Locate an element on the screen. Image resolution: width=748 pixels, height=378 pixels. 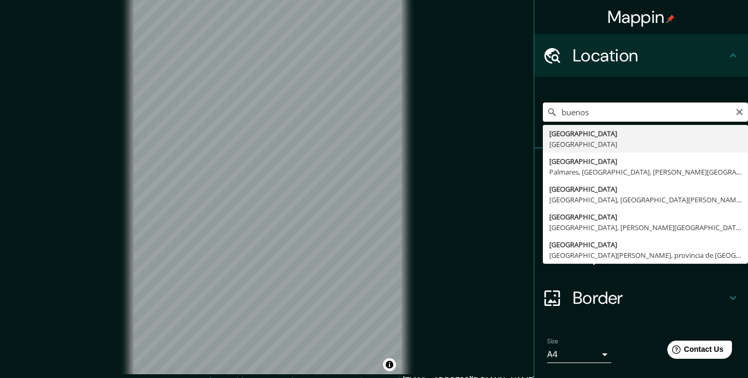
label: Size is located at coordinates (552, 341).